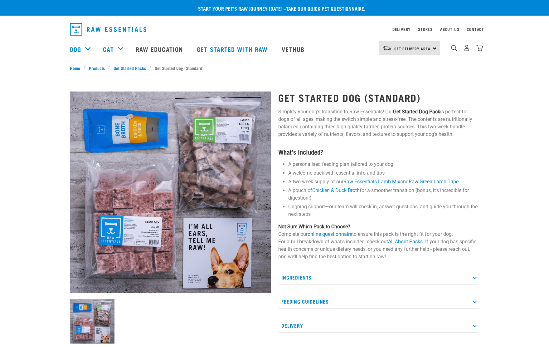 The image size is (549, 347). Describe the element at coordinates (384, 194) in the screenshot. I see `li: A pouch of for a smoother transition (bonus, it's incredible for digestion!)` at that location.